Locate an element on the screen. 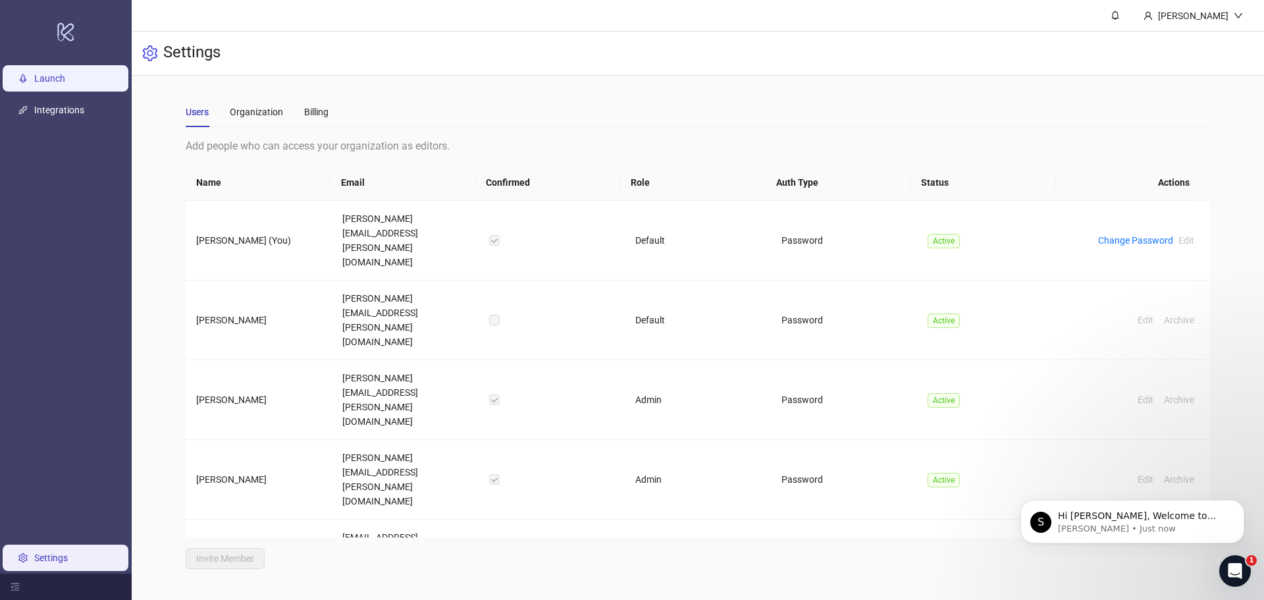 The image size is (1264, 600). span: user is located at coordinates (1149, 16).